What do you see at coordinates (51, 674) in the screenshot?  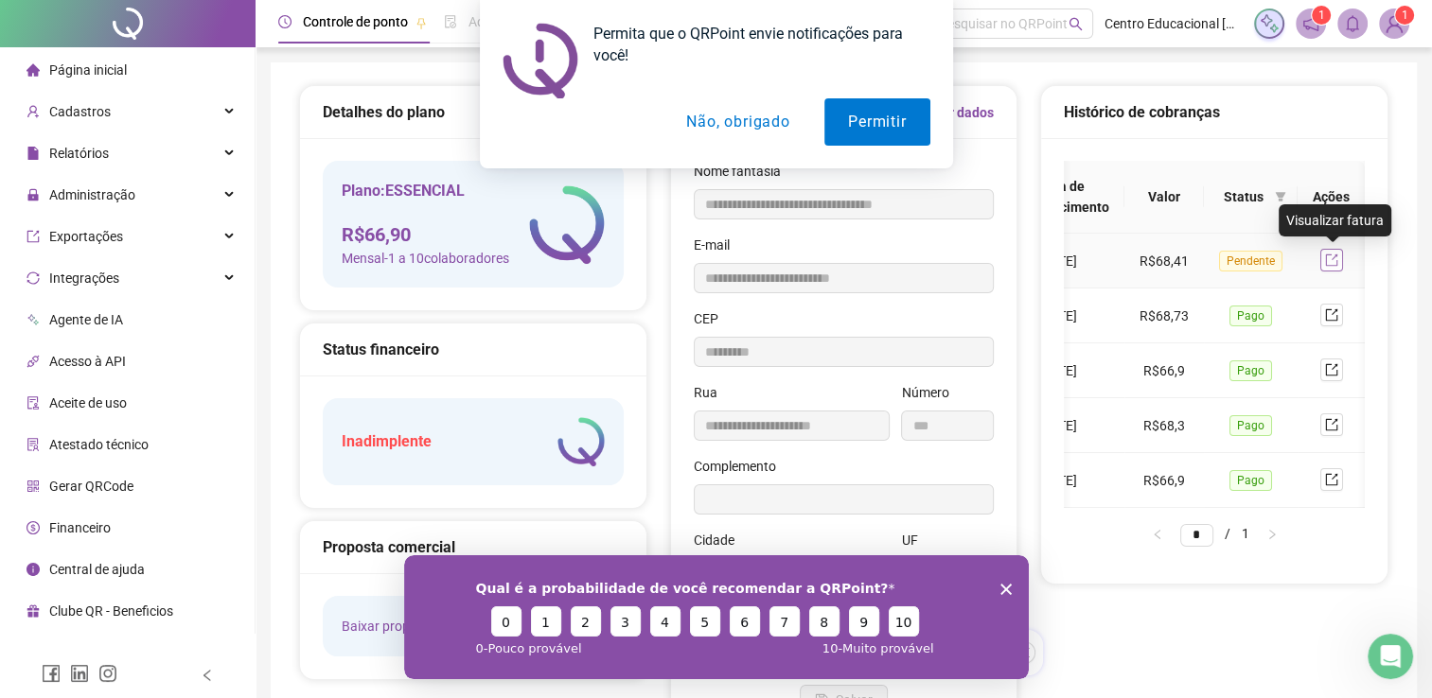 I see `span: facebook` at bounding box center [51, 674].